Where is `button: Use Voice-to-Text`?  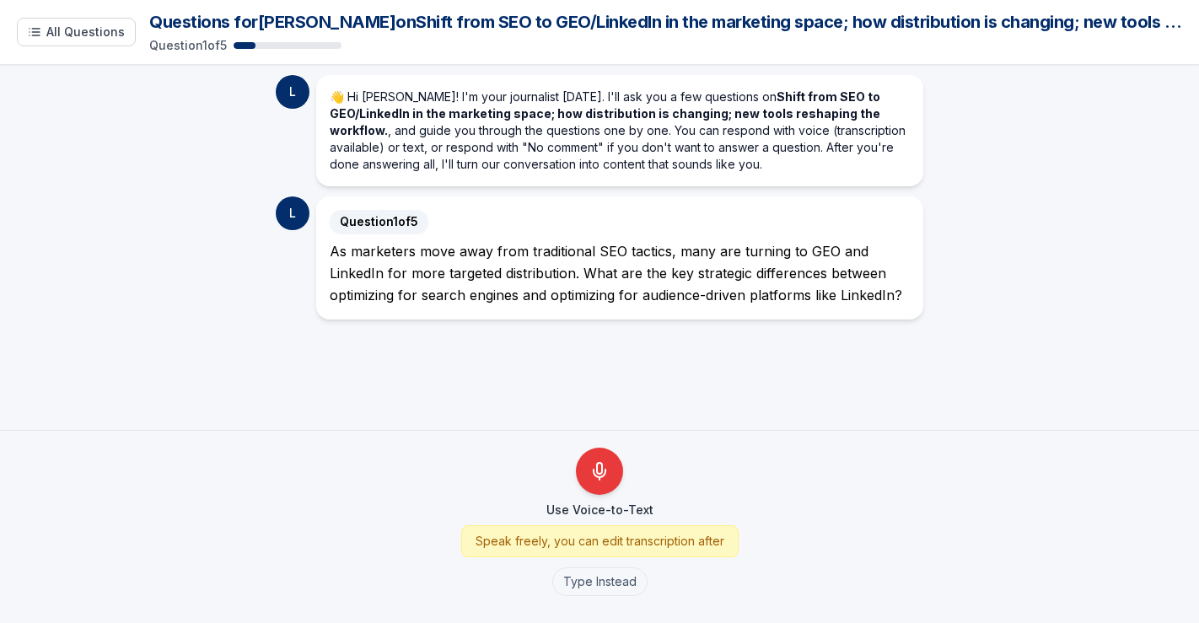
button: Use Voice-to-Text is located at coordinates (600, 471).